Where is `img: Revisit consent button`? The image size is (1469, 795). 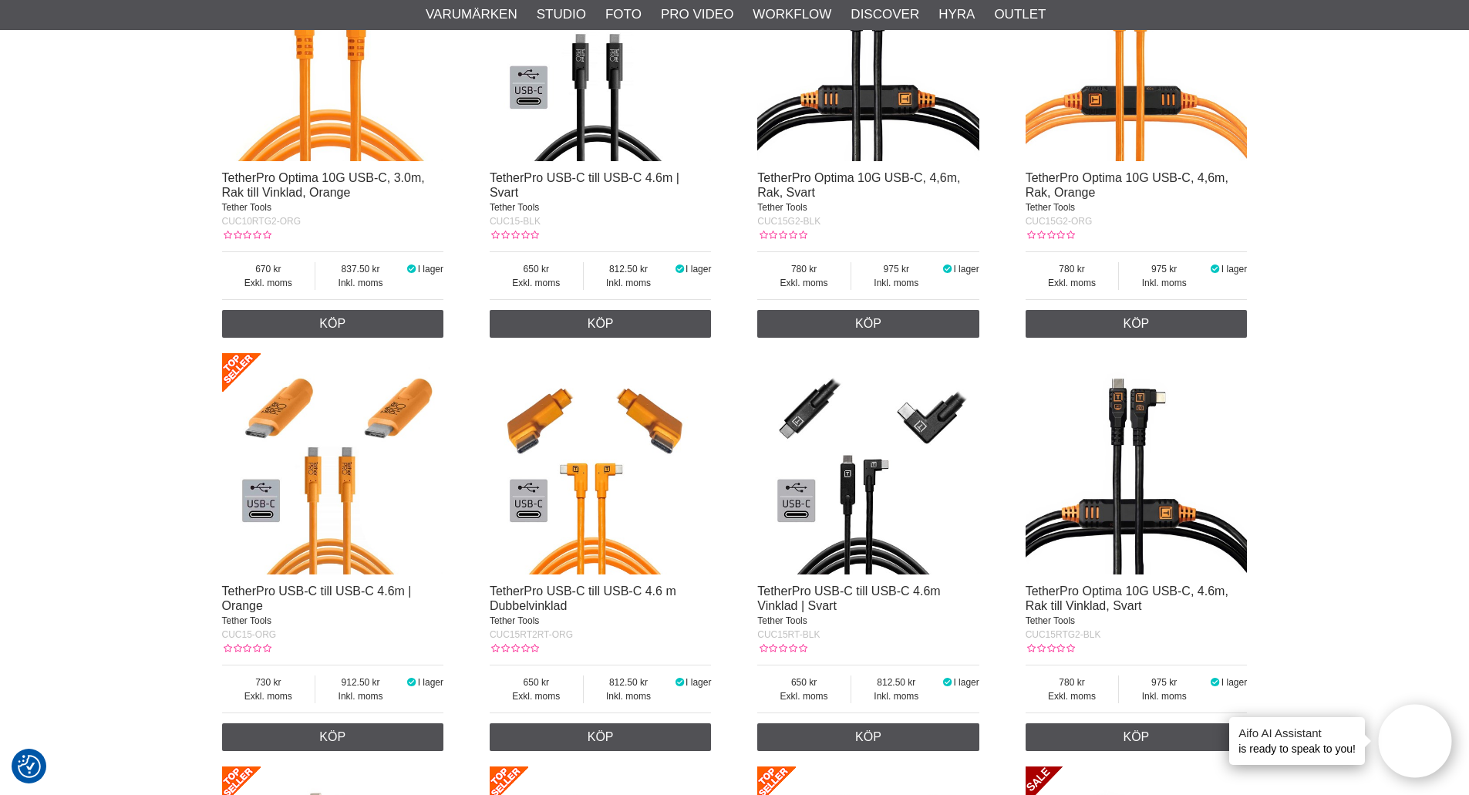 img: Revisit consent button is located at coordinates (29, 766).